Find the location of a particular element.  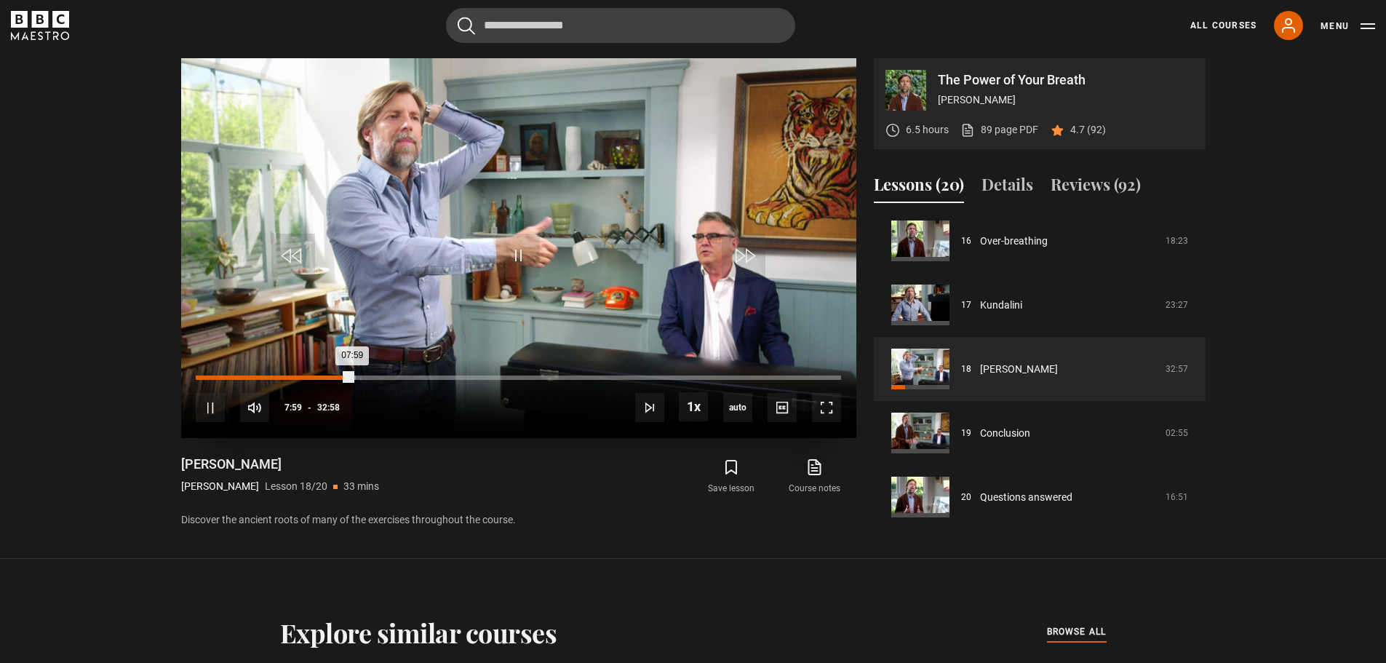

video-js: Video Player is located at coordinates (519, 248).